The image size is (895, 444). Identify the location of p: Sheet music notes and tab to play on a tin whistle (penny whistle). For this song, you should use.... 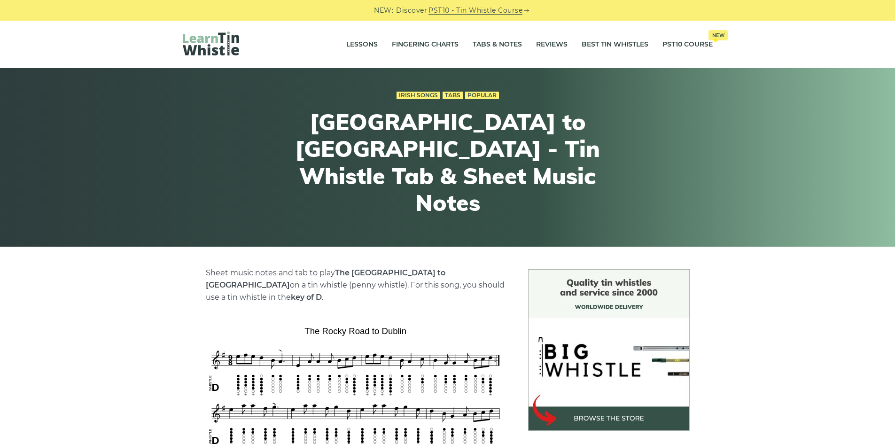
(356, 285).